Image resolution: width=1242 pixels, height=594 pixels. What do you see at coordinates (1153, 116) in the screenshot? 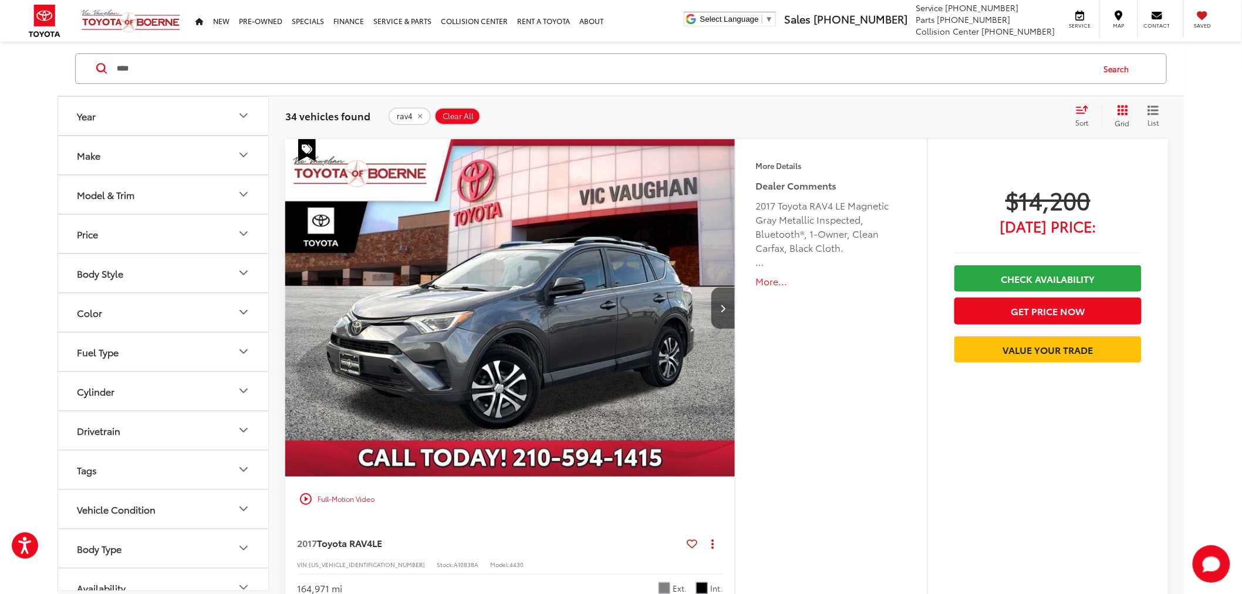
I see `button: List View` at bounding box center [1153, 116].